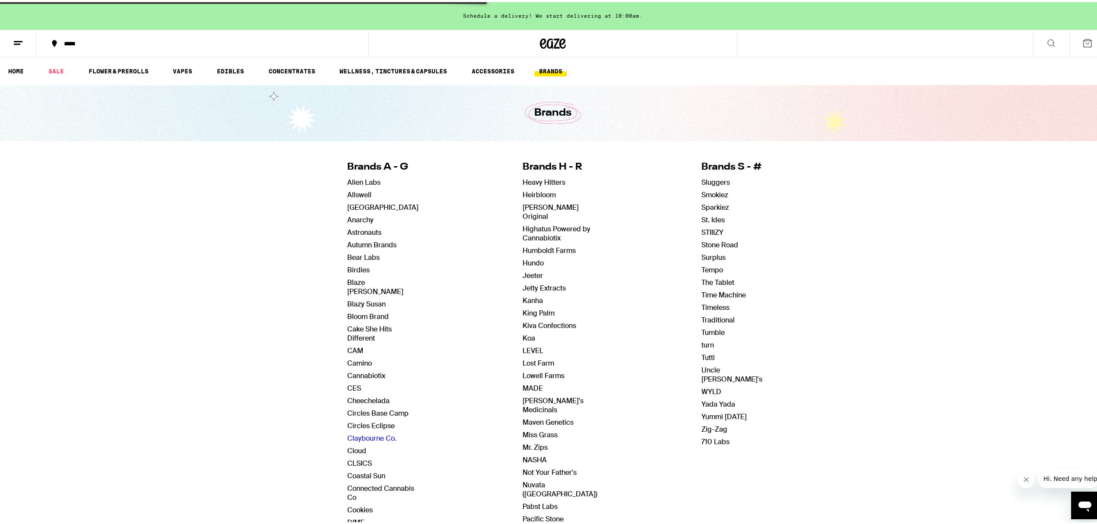 This screenshot has width=1097, height=524. I want to click on a: Cookies, so click(360, 508).